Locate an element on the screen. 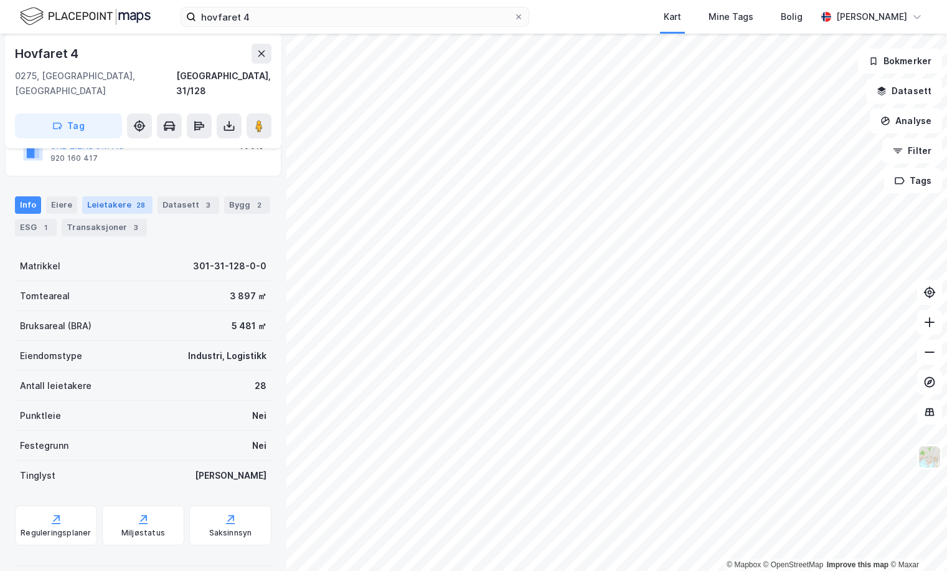 Image resolution: width=947 pixels, height=571 pixels. a: Improve this map is located at coordinates (858, 564).